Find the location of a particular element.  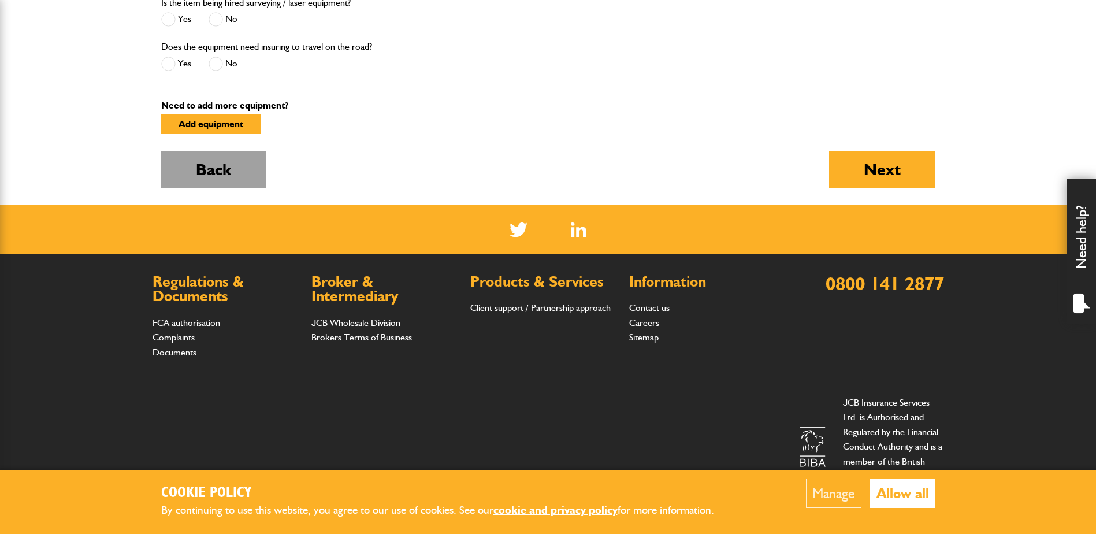

a: Contact us is located at coordinates (650, 307).